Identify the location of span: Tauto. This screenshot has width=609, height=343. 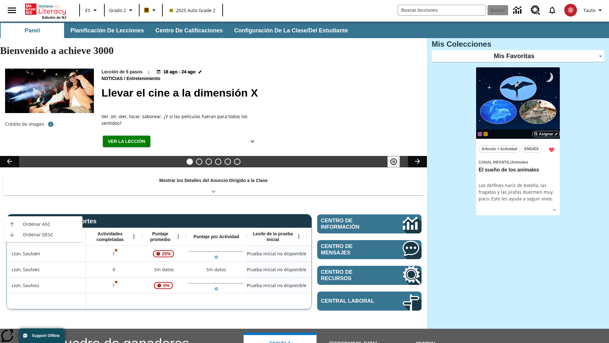
(589, 10).